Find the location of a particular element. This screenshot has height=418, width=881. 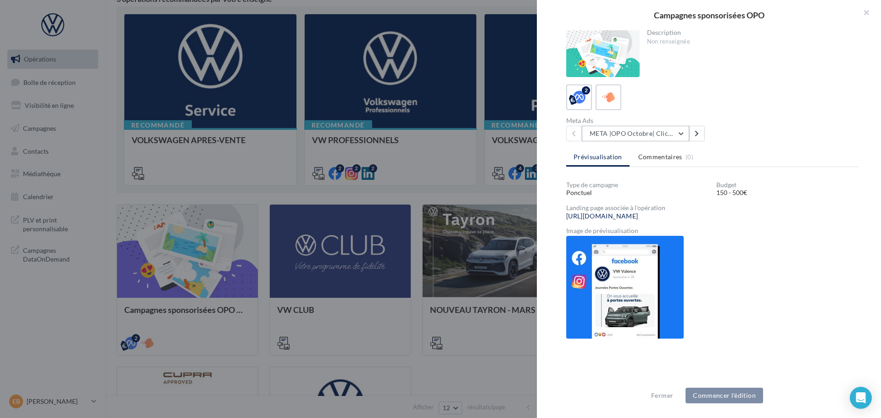

div: Description is located at coordinates (749, 33).